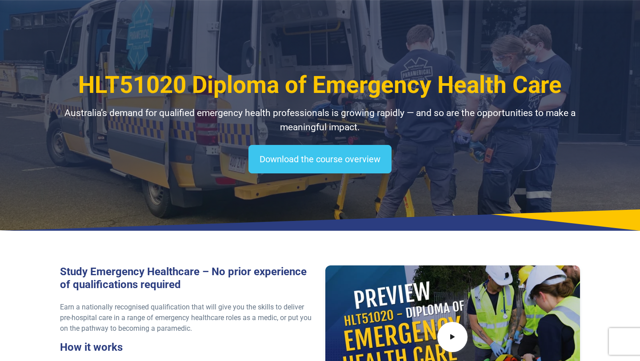 The height and width of the screenshot is (361, 640). Describe the element at coordinates (187, 318) in the screenshot. I see `p: Earn a nationally recognised qualification that will give you the skills to deliver pre-hospital ...` at that location.